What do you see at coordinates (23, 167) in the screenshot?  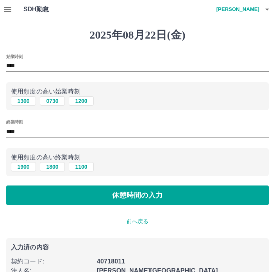 I see `button: 1900` at bounding box center [23, 167].